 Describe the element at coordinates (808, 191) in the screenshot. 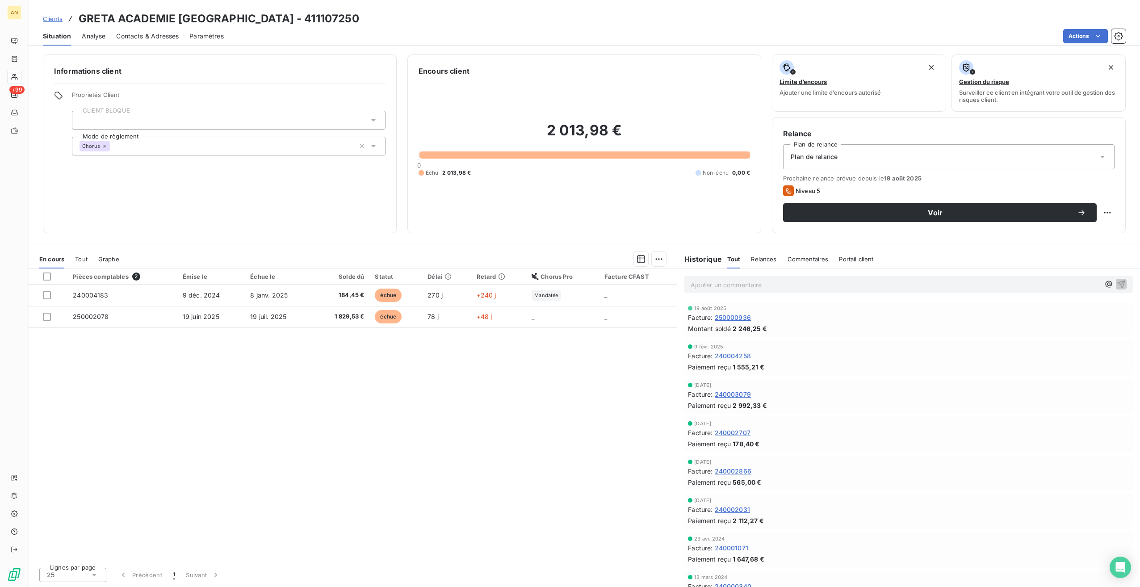

I see `span: Niveau 5` at that location.